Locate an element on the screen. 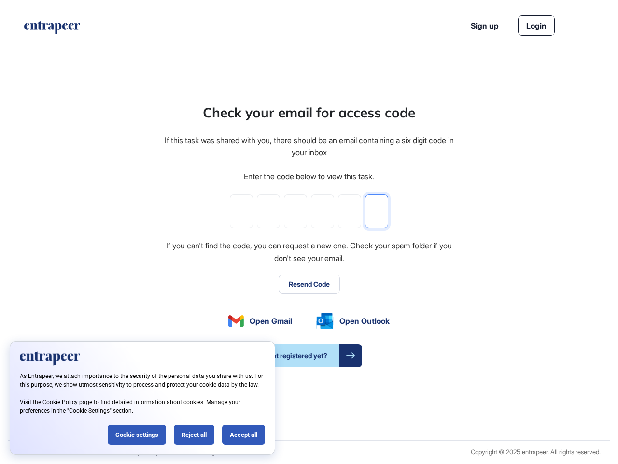  span: Not registered yet? is located at coordinates (298, 356).